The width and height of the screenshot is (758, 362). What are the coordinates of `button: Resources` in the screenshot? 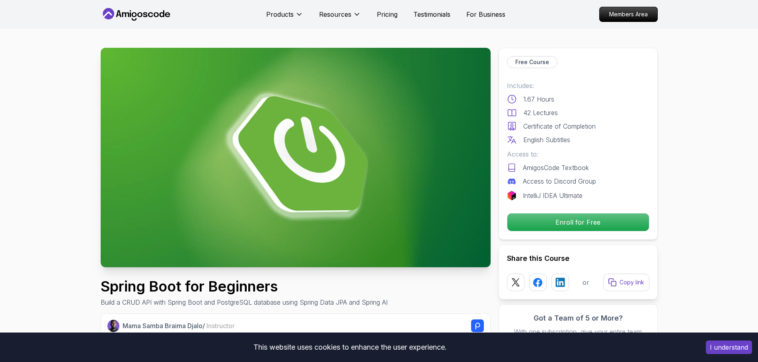 It's located at (340, 18).